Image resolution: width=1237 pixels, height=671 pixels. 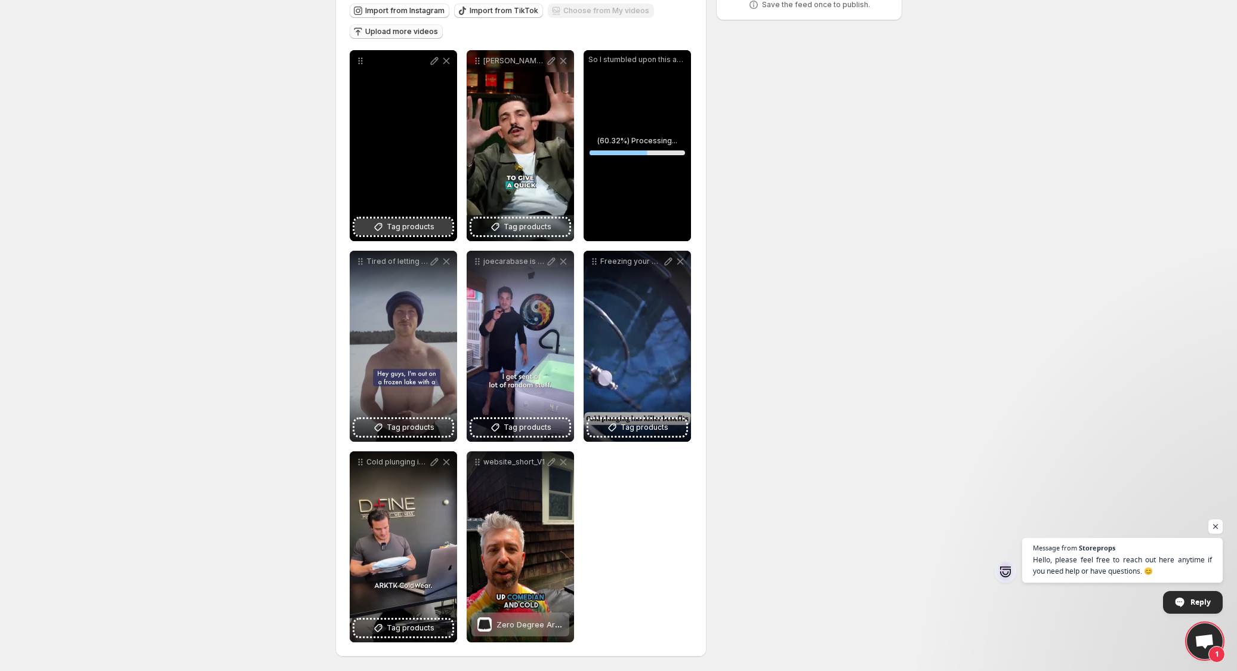 I want to click on div: Tired of letting the Fear of the Cold take away your cold plunging adventures The Zero Degree Sho..., so click(x=404, y=346).